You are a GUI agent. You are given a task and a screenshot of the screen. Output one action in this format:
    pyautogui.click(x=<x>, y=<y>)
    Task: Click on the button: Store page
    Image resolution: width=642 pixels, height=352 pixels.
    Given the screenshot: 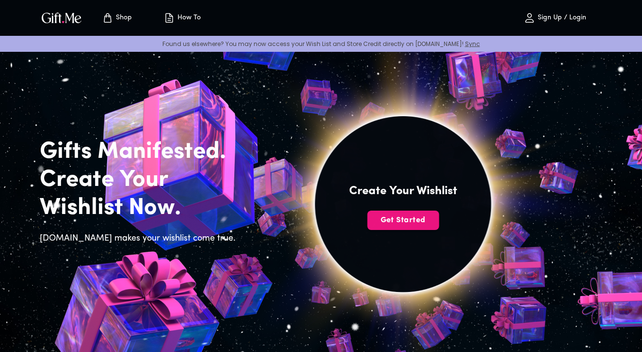 What is the action you would take?
    pyautogui.click(x=117, y=18)
    